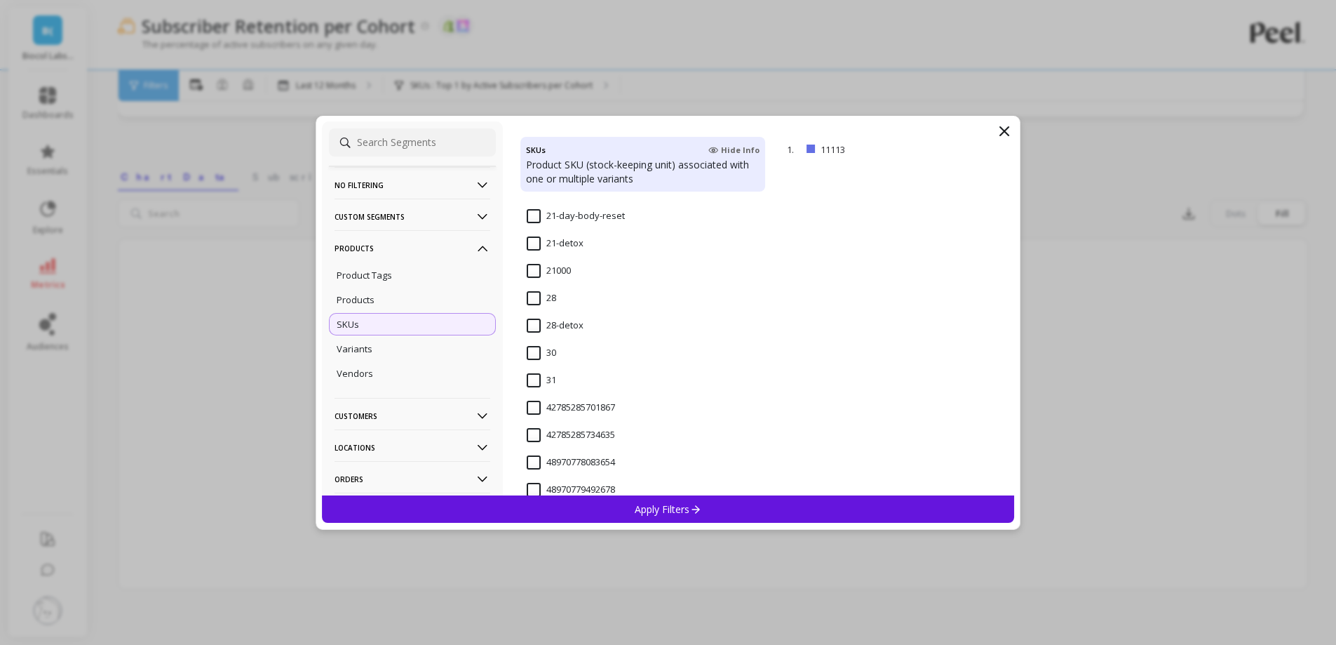 This screenshot has width=1336, height=645. Describe the element at coordinates (354, 349) in the screenshot. I see `p: Variants` at that location.